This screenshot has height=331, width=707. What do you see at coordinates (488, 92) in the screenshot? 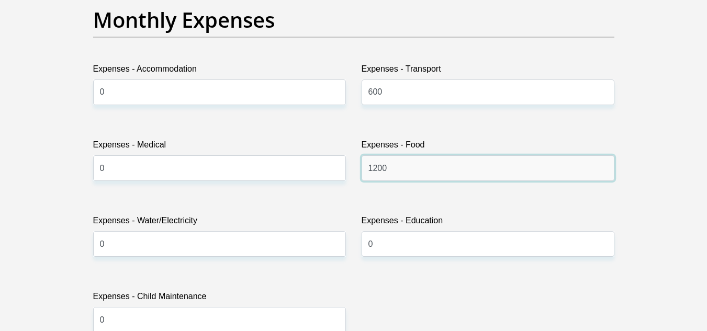
I see `input: Expenses - Transport` at bounding box center [488, 92].